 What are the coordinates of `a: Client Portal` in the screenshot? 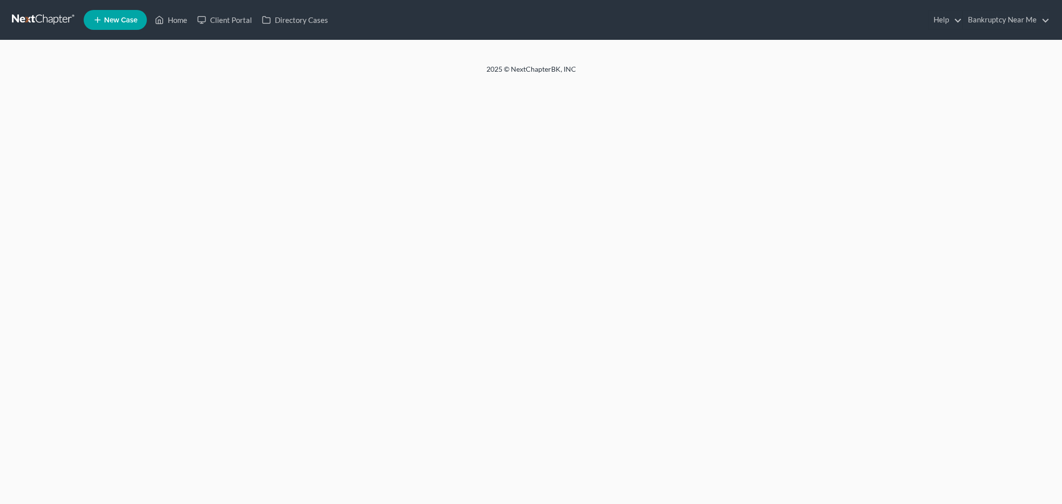 It's located at (225, 20).